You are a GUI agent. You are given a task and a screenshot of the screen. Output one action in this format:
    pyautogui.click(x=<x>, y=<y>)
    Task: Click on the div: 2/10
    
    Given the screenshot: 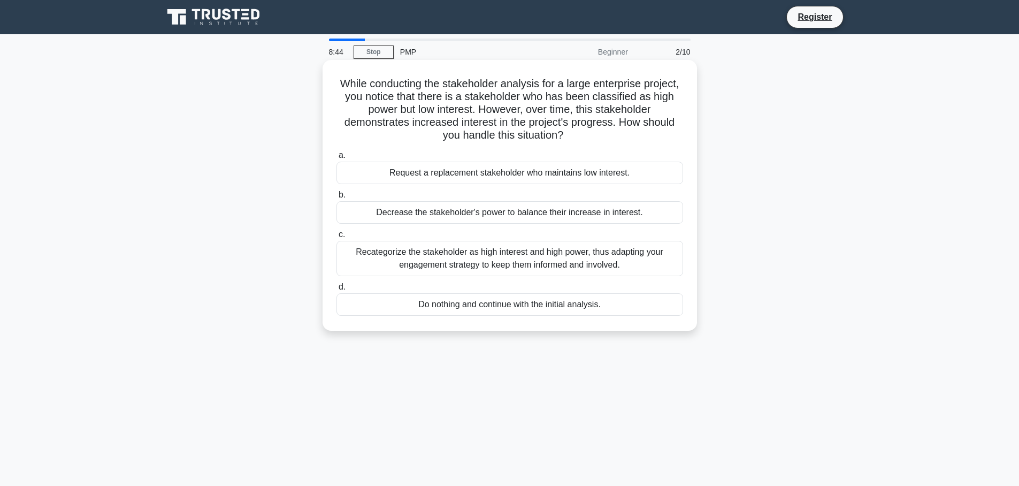 What is the action you would take?
    pyautogui.click(x=665, y=52)
    